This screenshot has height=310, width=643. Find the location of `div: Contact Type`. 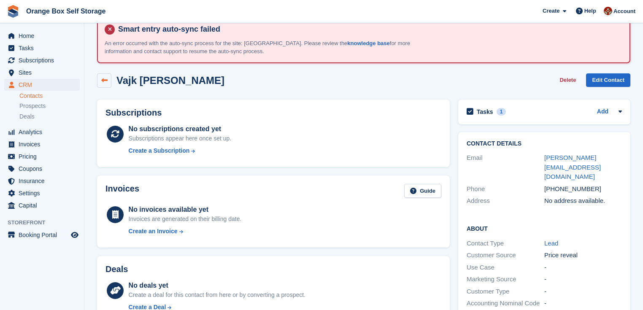

div: Contact Type is located at coordinates (506, 244).